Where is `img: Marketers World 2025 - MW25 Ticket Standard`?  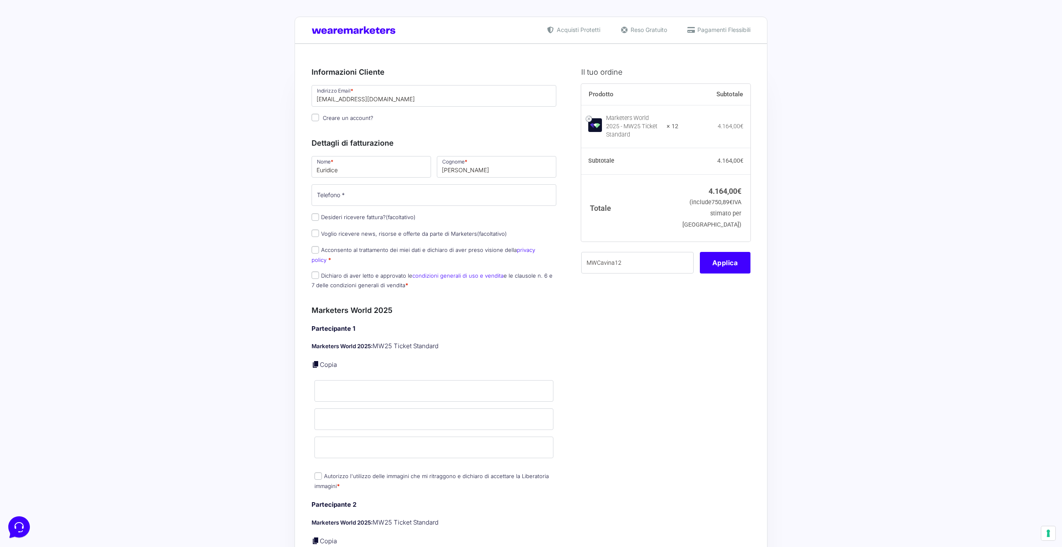
img: Marketers World 2025 - MW25 Ticket Standard is located at coordinates (595, 125).